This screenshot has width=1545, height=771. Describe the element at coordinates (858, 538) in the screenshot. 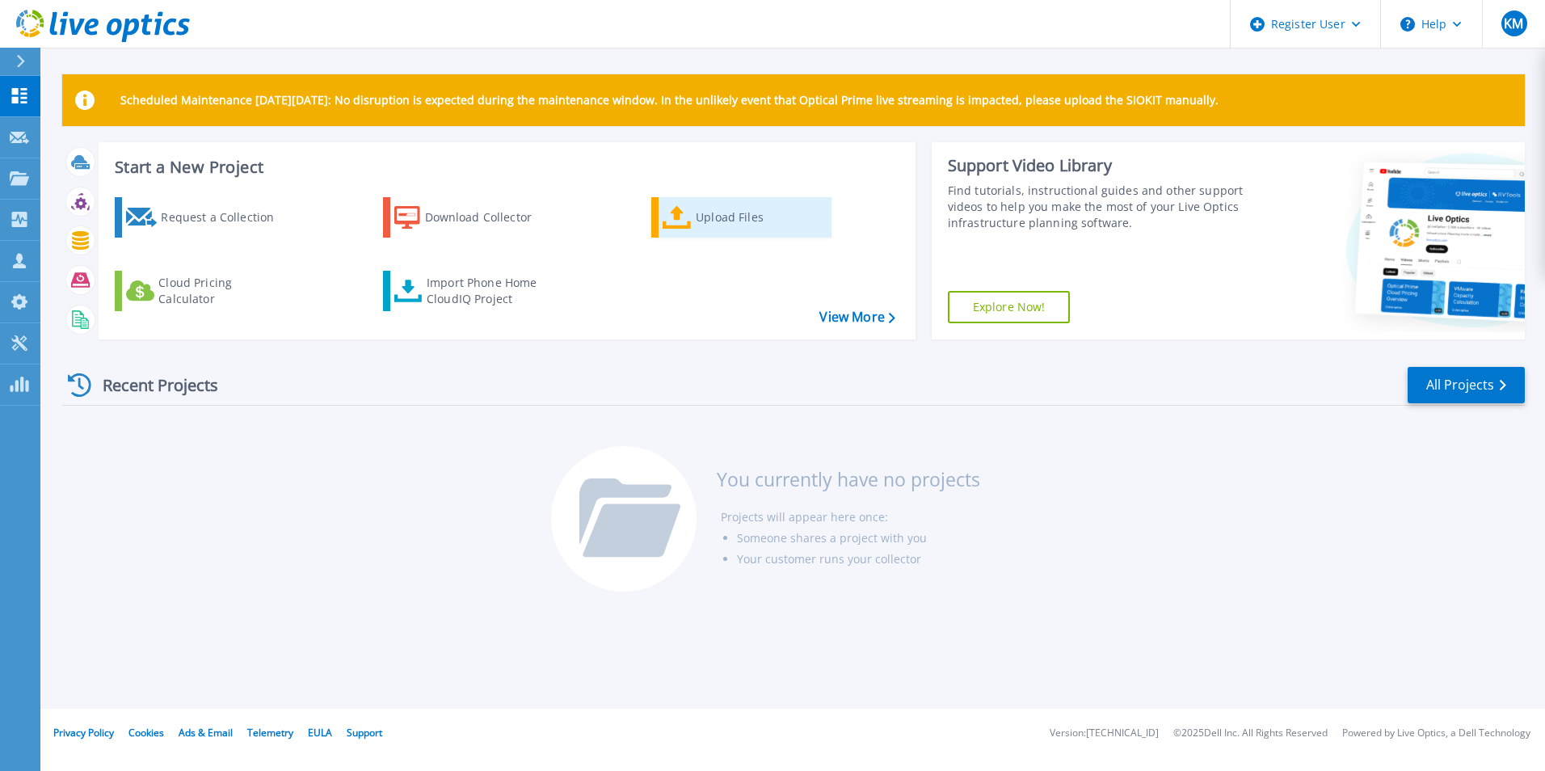

I see `li: Someone shares a project with you` at that location.